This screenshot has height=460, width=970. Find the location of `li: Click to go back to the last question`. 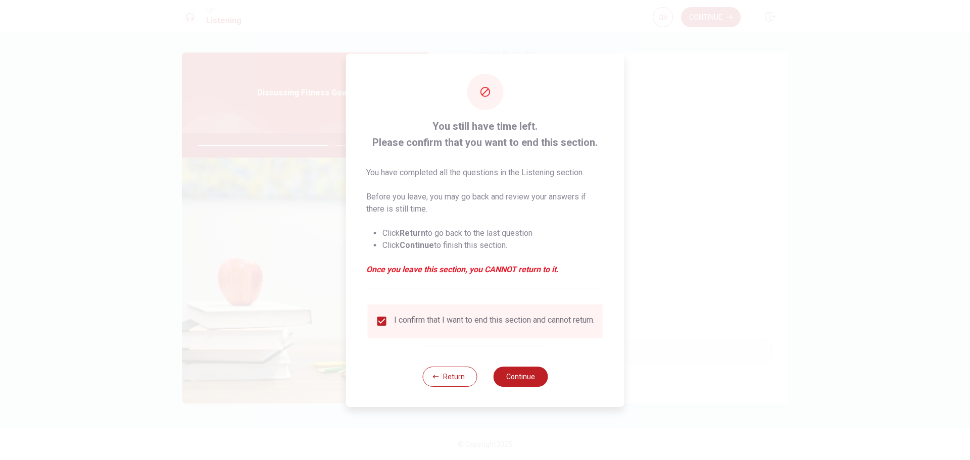

li: Click to go back to the last question is located at coordinates (493, 233).